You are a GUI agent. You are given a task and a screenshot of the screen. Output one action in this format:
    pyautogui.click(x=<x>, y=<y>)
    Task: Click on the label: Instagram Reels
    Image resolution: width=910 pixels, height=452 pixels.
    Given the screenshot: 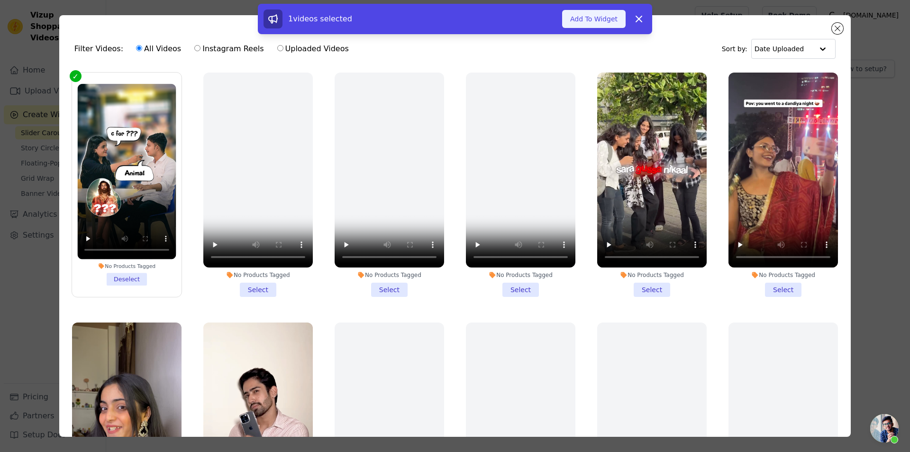 What is the action you would take?
    pyautogui.click(x=229, y=49)
    